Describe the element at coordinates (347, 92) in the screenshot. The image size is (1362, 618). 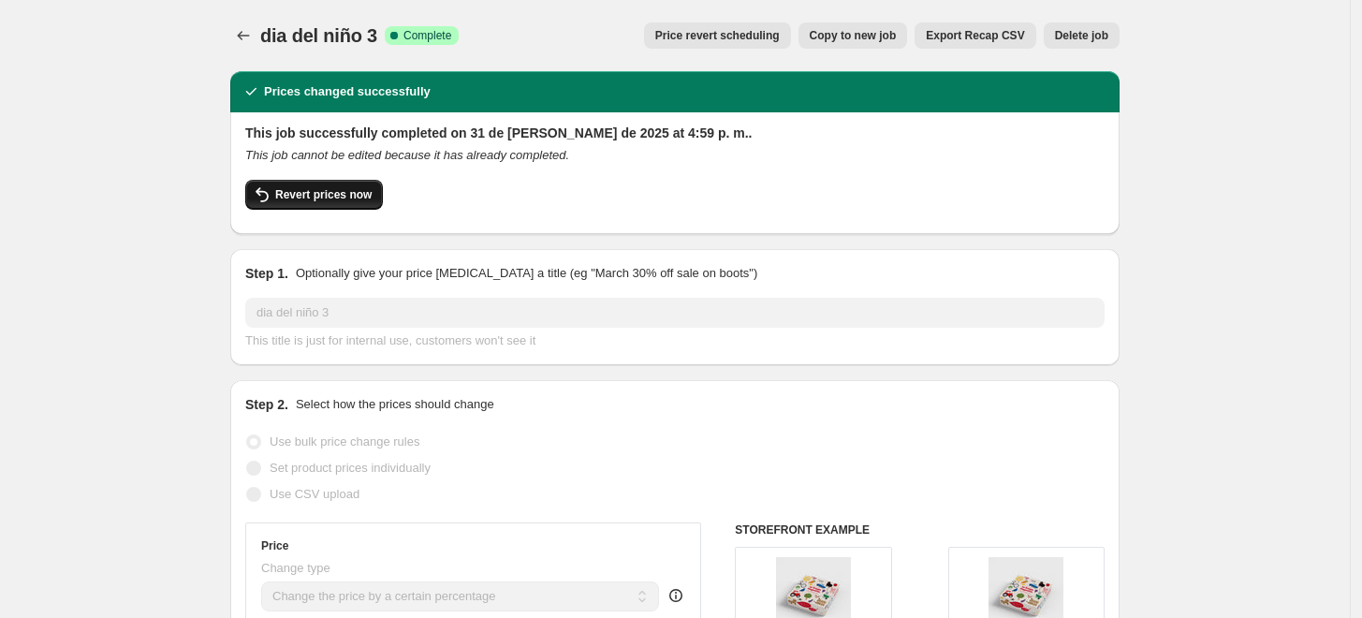
I see `h2: Prices changed successfully` at that location.